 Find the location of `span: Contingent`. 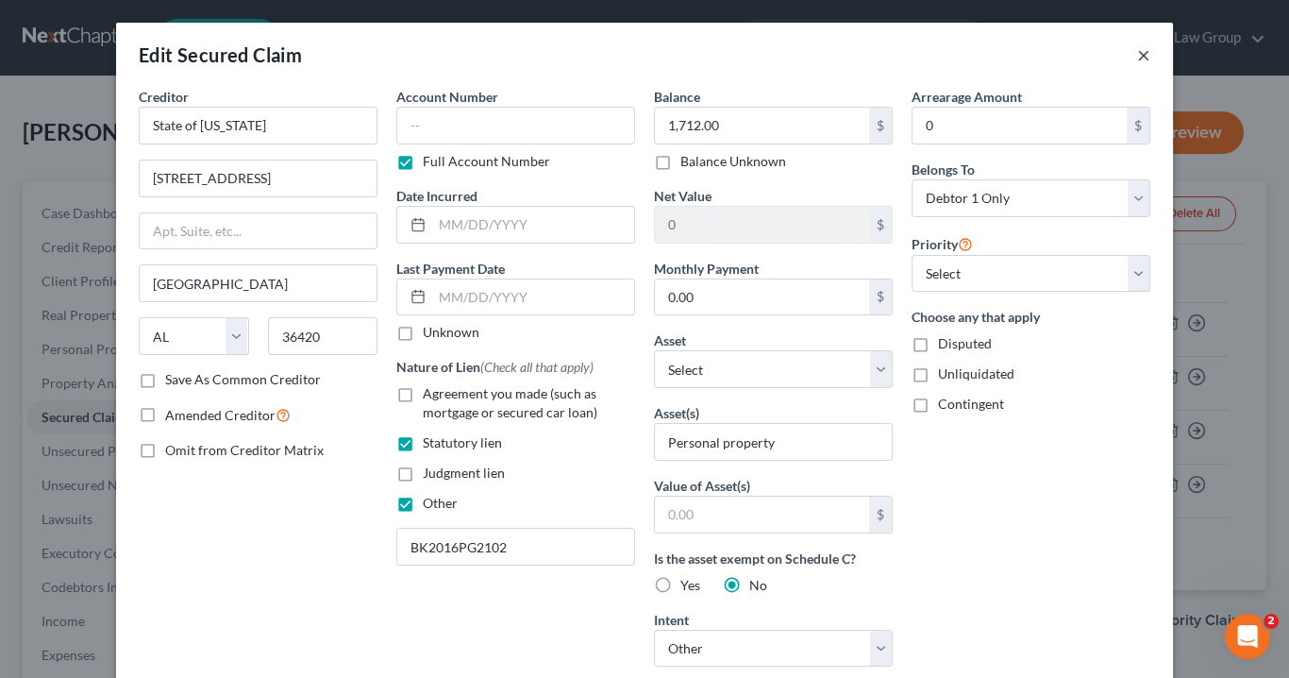

span: Contingent is located at coordinates (971, 403).